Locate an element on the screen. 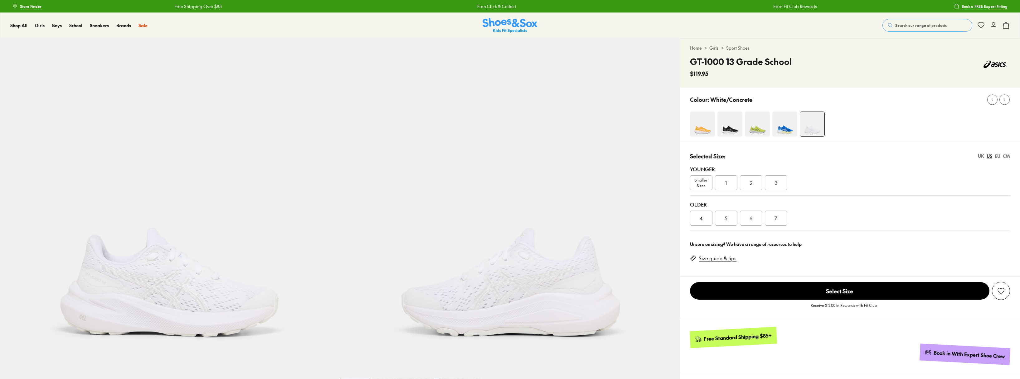  span: Book a FREE Expert Fitting is located at coordinates (985, 6).